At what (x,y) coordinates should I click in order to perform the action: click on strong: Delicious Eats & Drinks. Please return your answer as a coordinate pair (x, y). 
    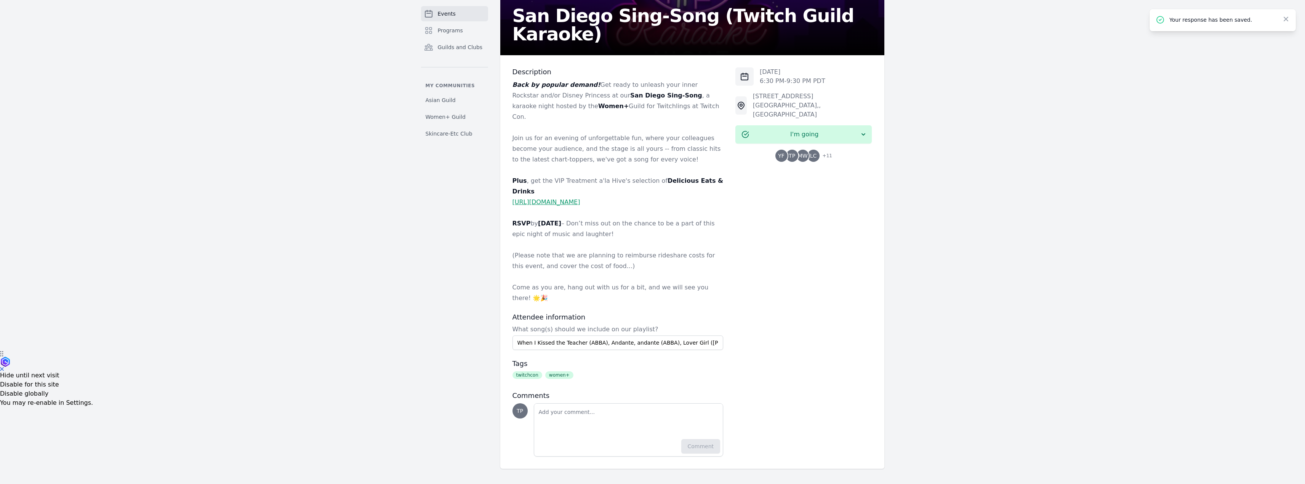
    Looking at the image, I should click on (618, 186).